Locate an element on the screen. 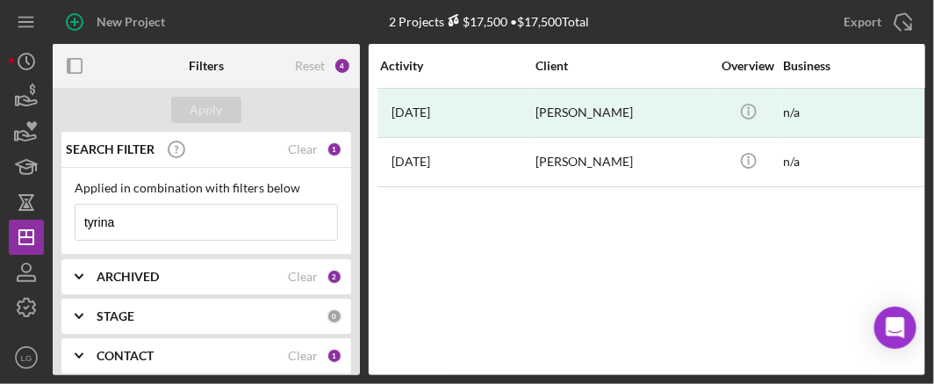 The image size is (934, 384). div: $17,500 is located at coordinates (476, 21).